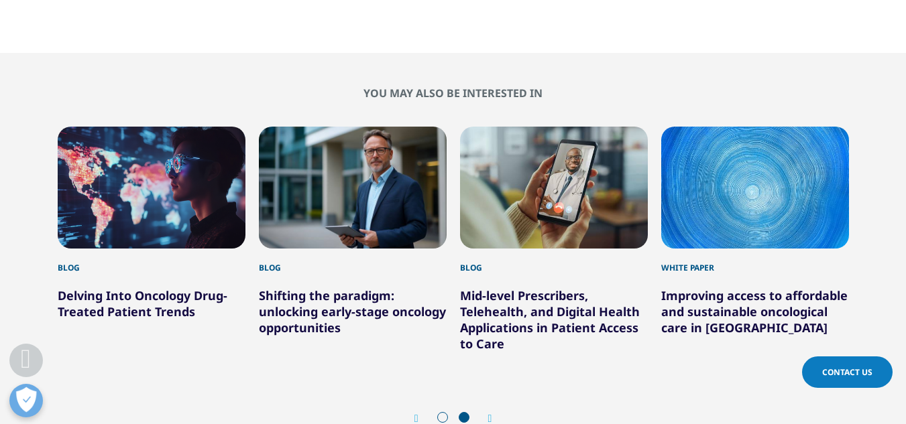 The image size is (906, 424). Describe the element at coordinates (352, 312) in the screenshot. I see `a: Shifting the paradigm: unlocking early-stage oncology opportunities` at that location.